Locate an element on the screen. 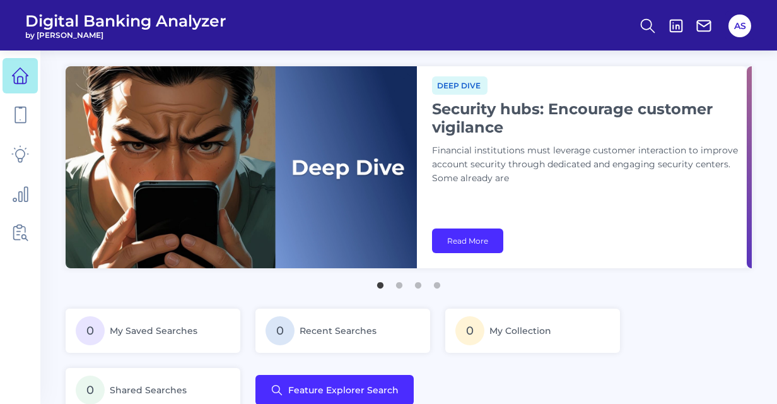 Image resolution: width=777 pixels, height=404 pixels. button: AS is located at coordinates (740, 26).